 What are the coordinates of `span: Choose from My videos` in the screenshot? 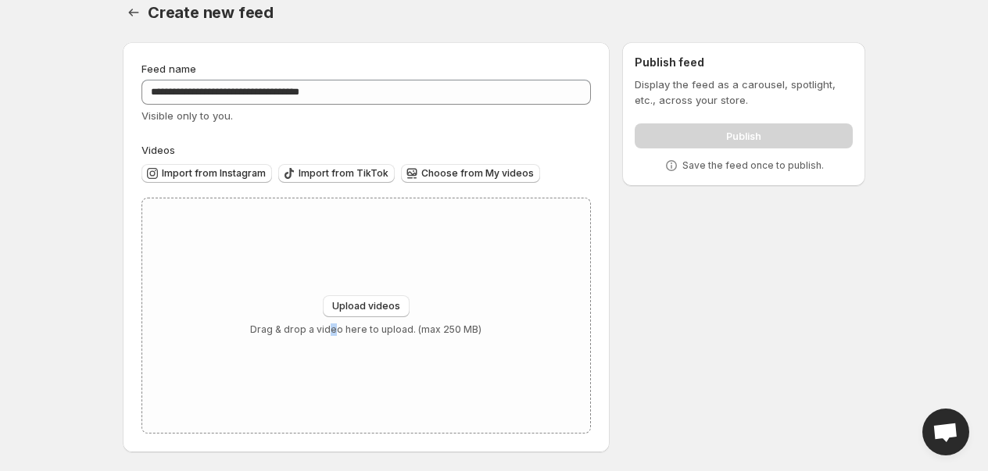 It's located at (478, 174).